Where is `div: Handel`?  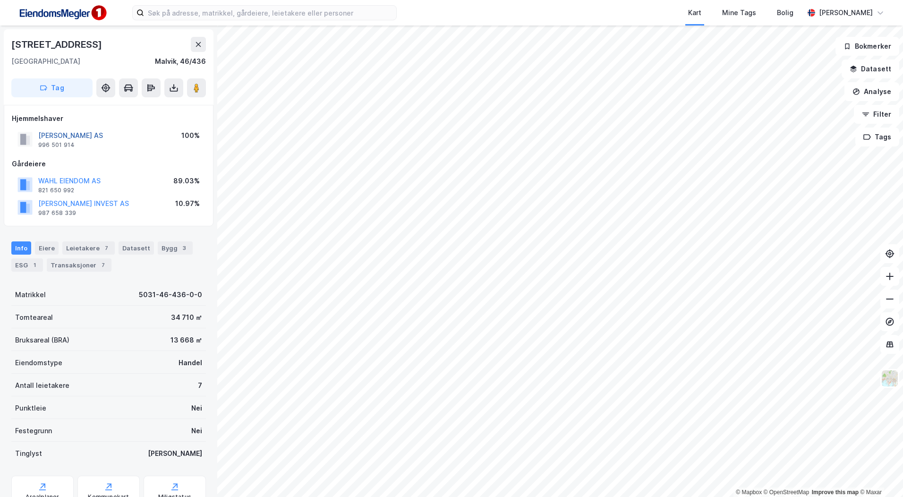 div: Handel is located at coordinates (190, 363).